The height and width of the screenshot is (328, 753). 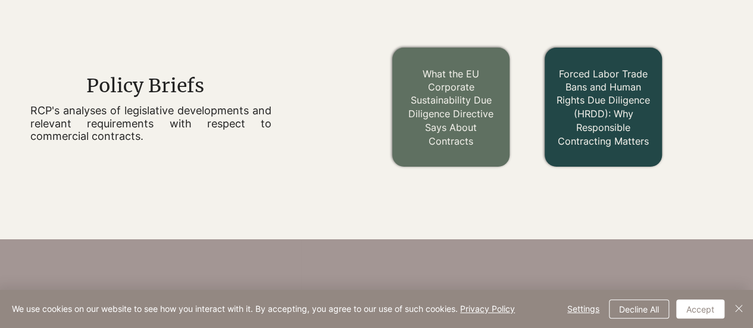 What do you see at coordinates (450, 107) in the screenshot?
I see `a: What the EU Corporate Sustainability Due Diligence Directive Says About Contracts` at bounding box center [450, 107].